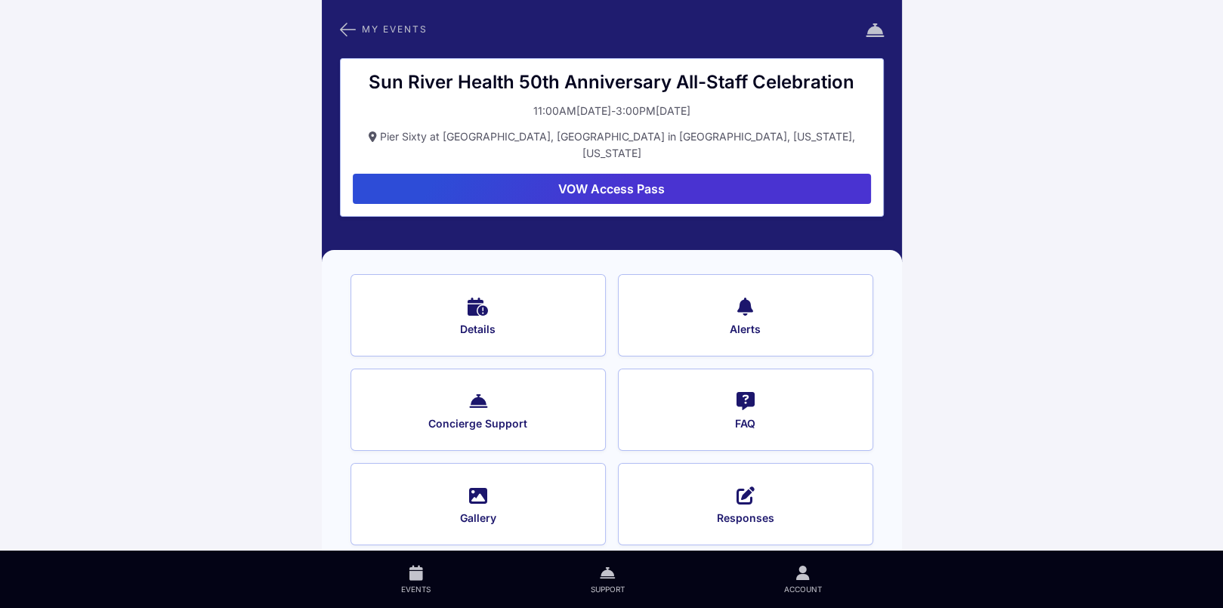  Describe the element at coordinates (478, 504) in the screenshot. I see `button: Gallery` at that location.